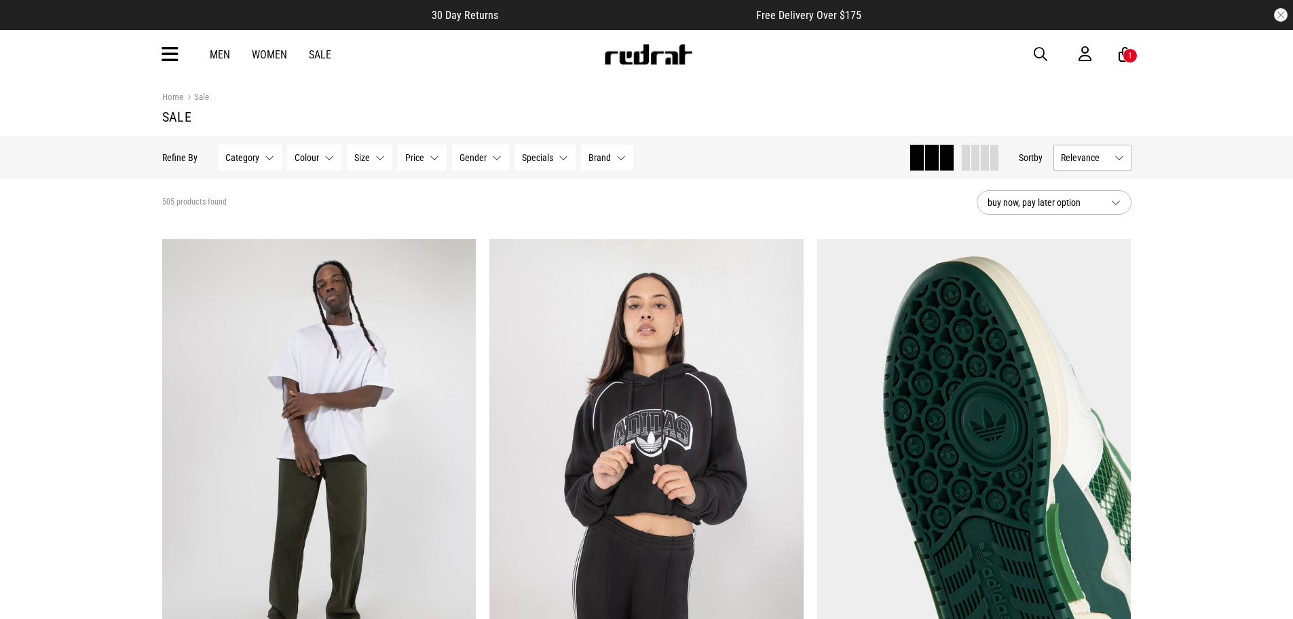 This screenshot has height=619, width=1293. Describe the element at coordinates (180, 158) in the screenshot. I see `p: Refine By` at that location.